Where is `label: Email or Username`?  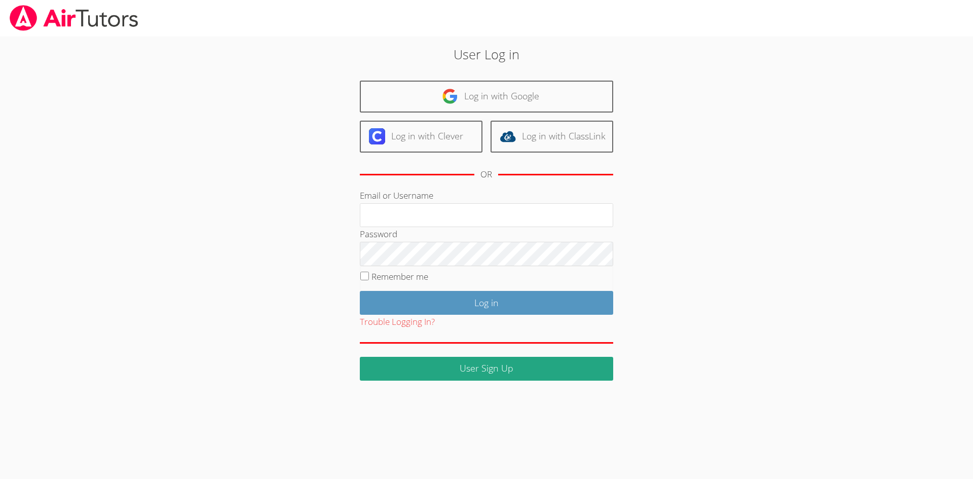 label: Email or Username is located at coordinates (396, 195).